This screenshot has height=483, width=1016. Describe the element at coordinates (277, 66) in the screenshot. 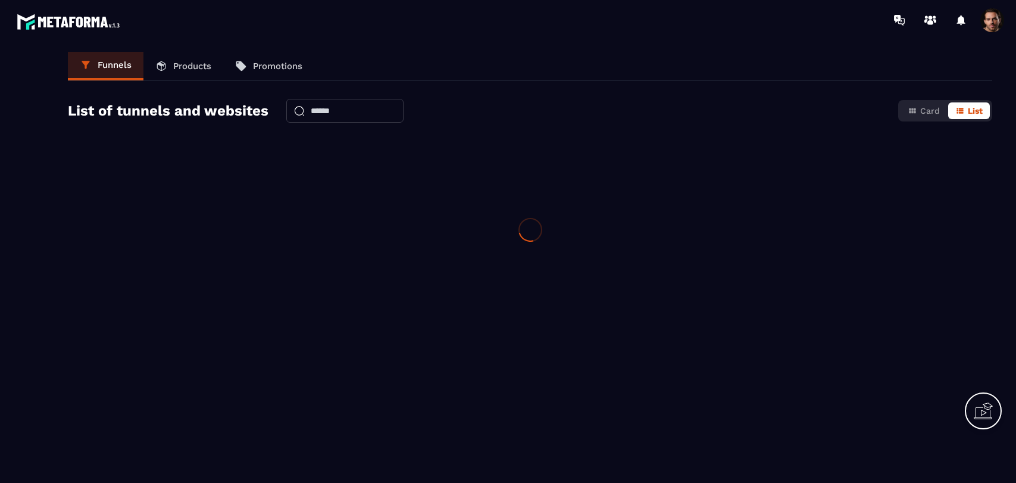

I see `p: Promotions` at that location.